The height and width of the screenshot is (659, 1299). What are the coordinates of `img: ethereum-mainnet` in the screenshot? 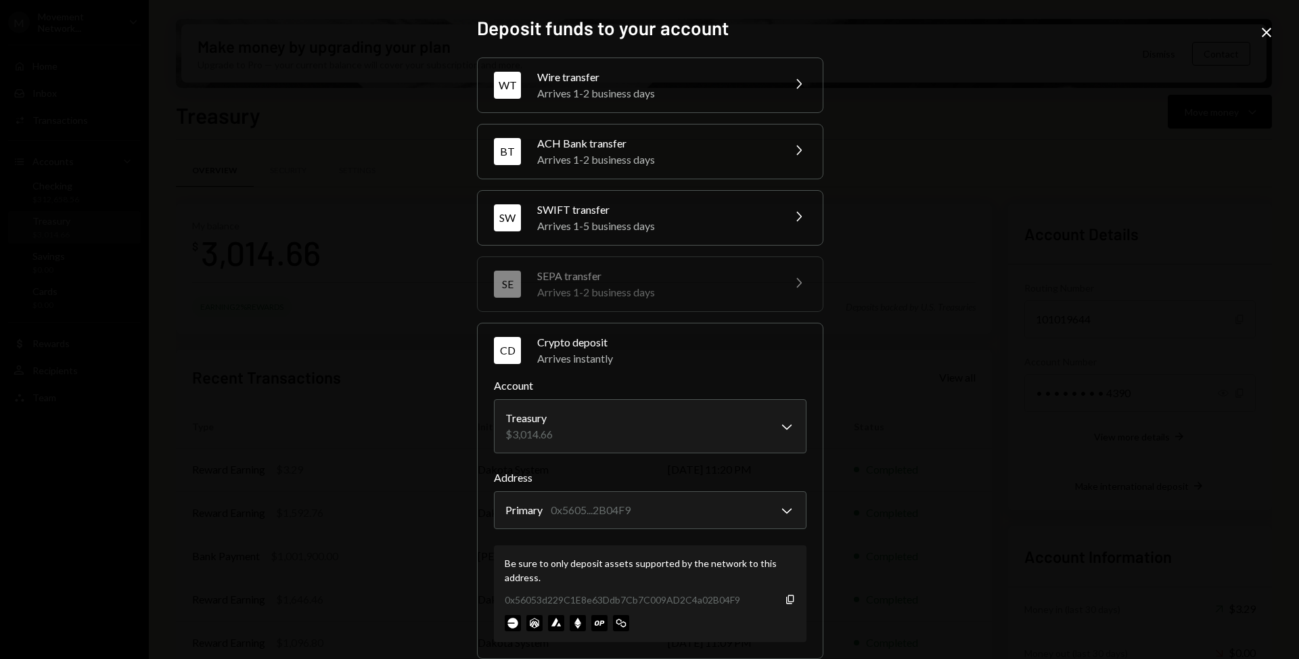 It's located at (578, 623).